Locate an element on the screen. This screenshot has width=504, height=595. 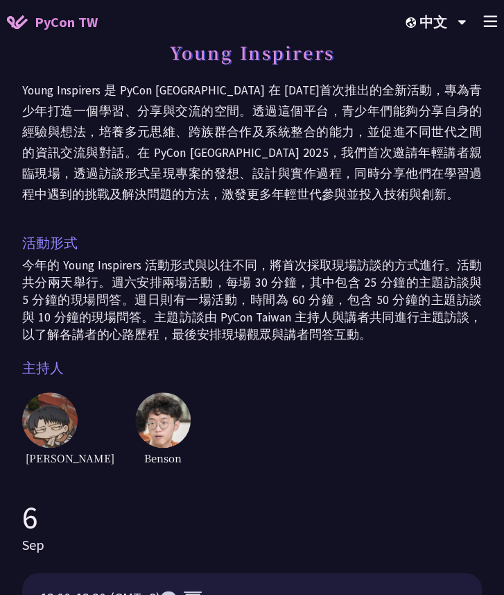
span: Benson is located at coordinates (163, 458).